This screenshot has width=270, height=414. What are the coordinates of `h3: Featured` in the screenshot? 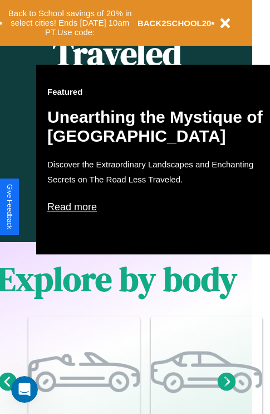 It's located at (159, 91).